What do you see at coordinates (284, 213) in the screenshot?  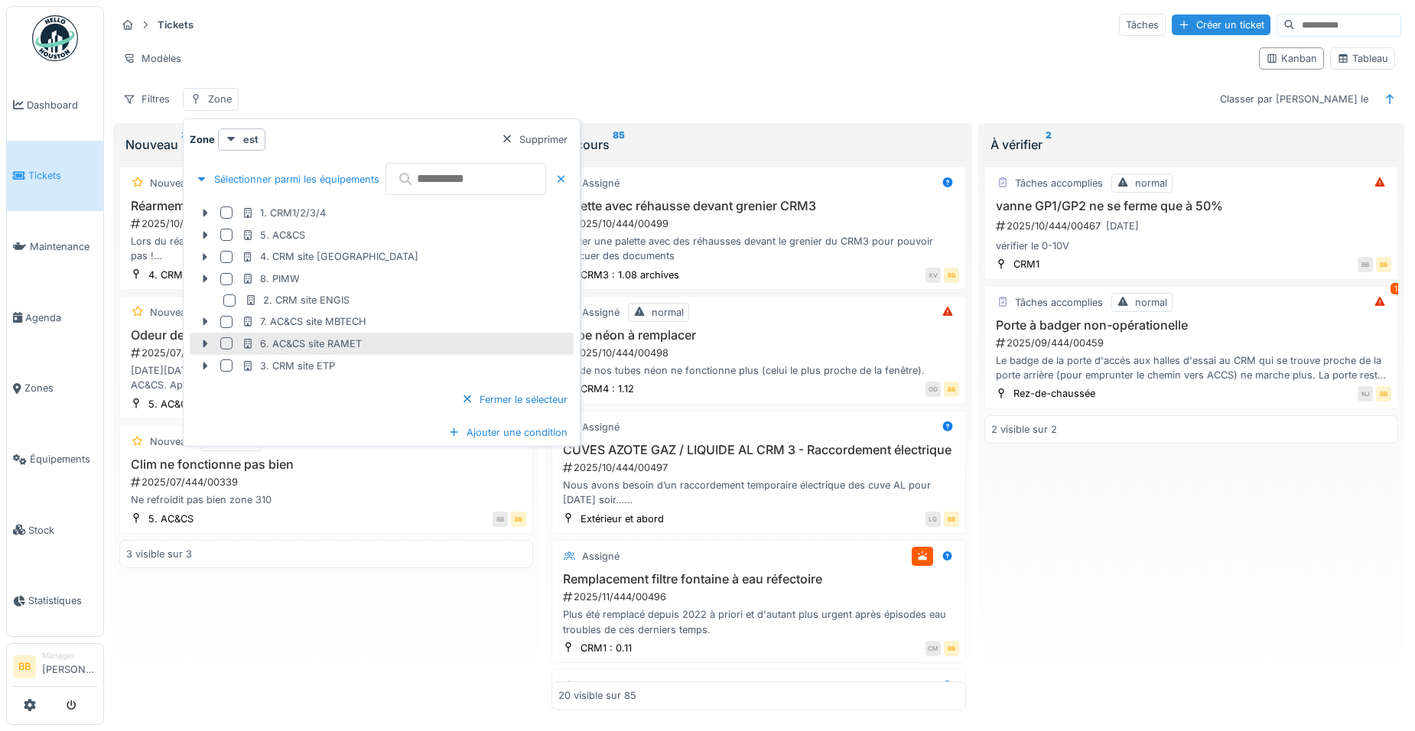 I see `div: 1. CRM1/2/3/4` at bounding box center [284, 213].